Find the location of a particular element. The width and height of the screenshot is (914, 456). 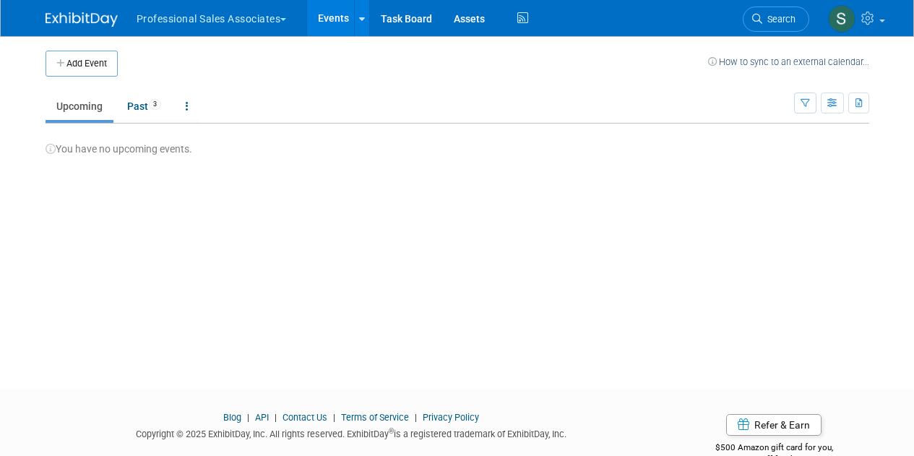

a: Refer & Earn is located at coordinates (774, 425).